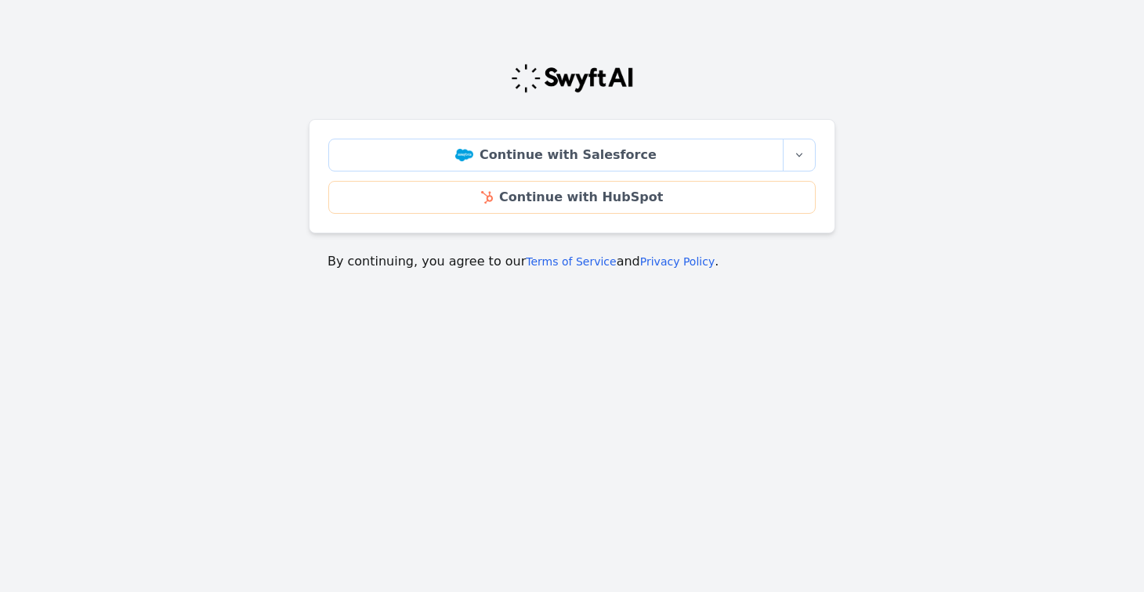 The image size is (1144, 592). Describe the element at coordinates (572, 197) in the screenshot. I see `a: Continue with HubSpot` at that location.